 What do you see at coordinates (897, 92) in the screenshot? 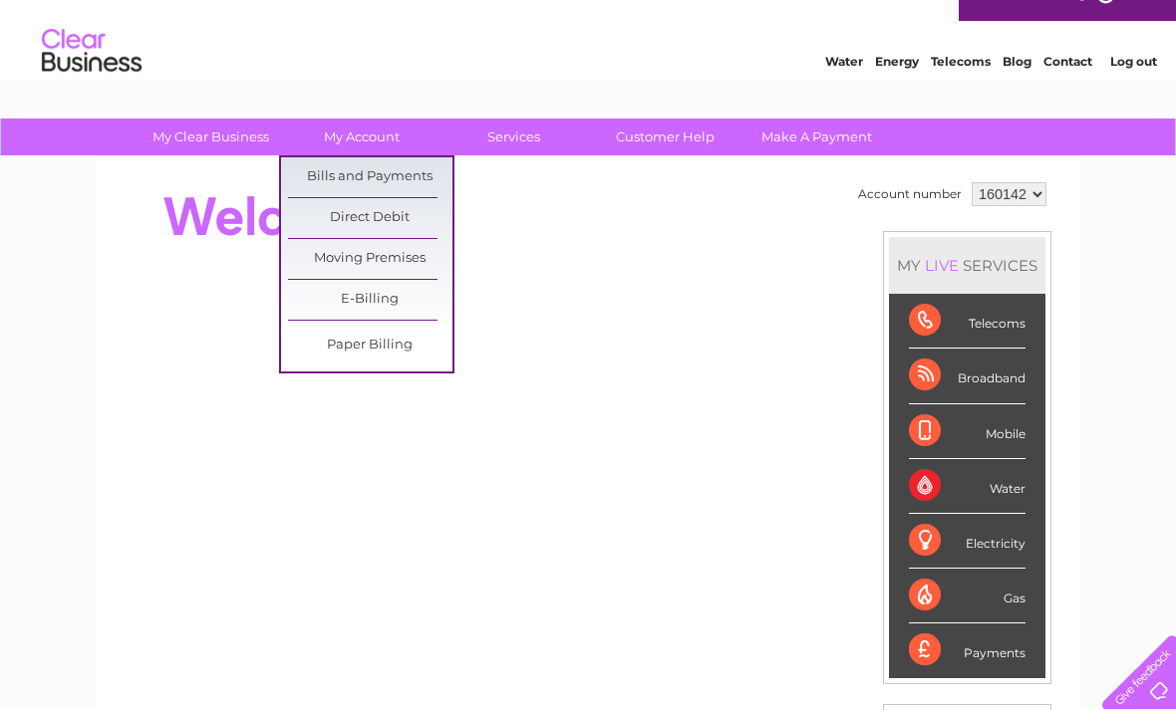
I see `a: Energy` at bounding box center [897, 92].